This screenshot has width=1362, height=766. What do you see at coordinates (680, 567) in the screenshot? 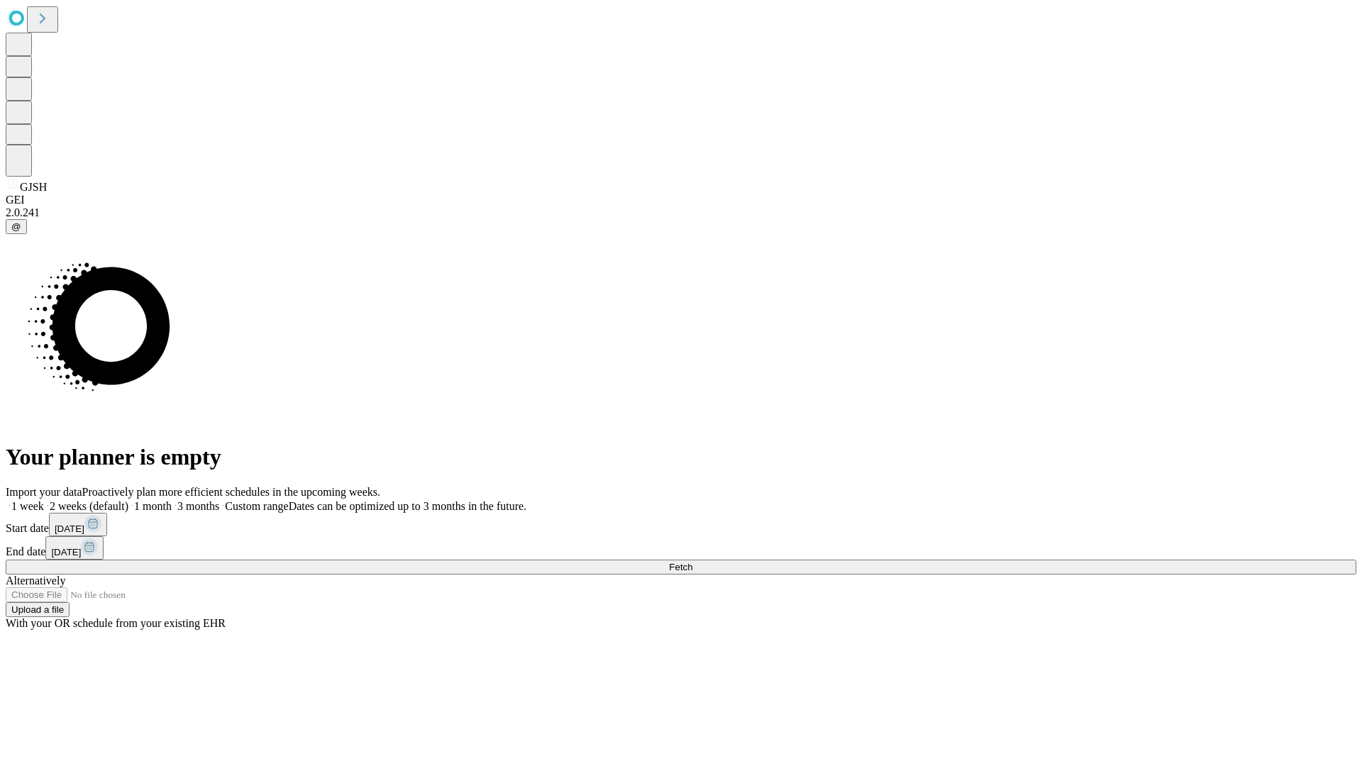
I see `span: Fetch` at bounding box center [680, 567].